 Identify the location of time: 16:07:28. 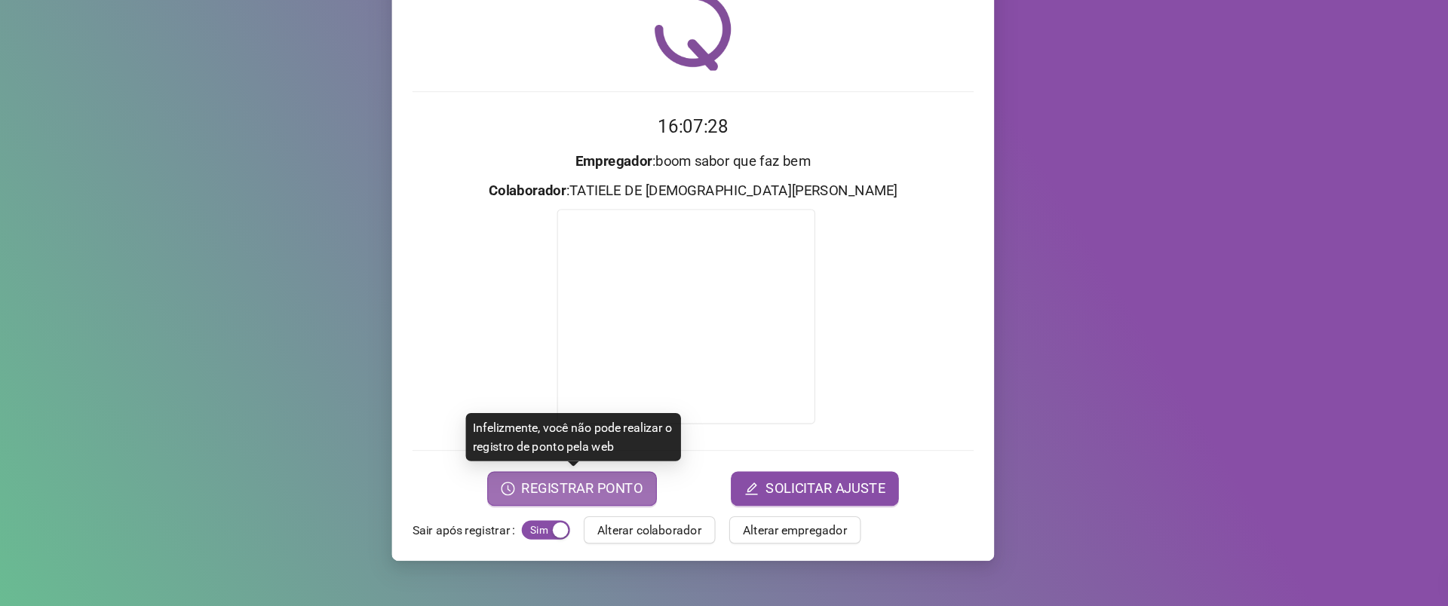
(724, 173).